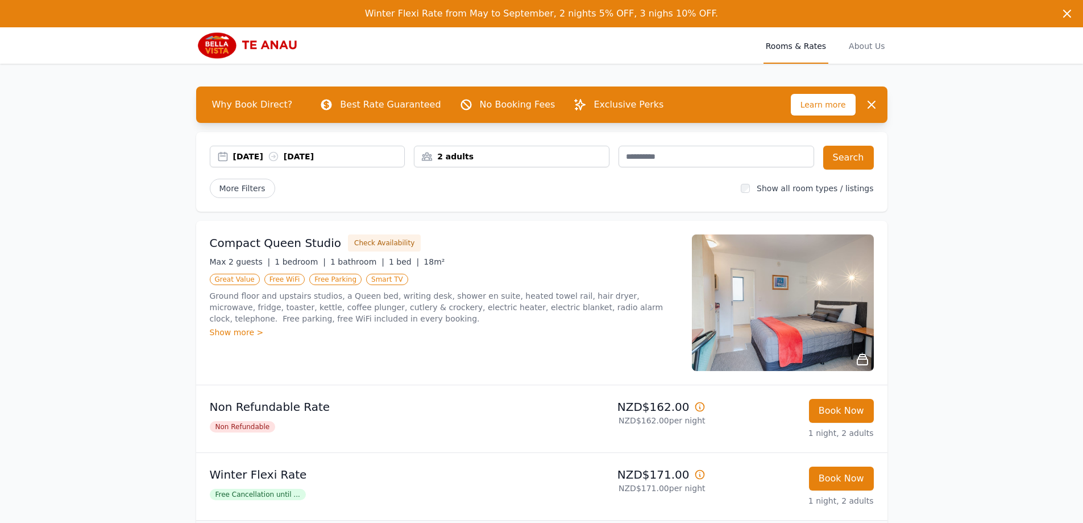 The height and width of the screenshot is (523, 1083). I want to click on span: 18m², so click(434, 262).